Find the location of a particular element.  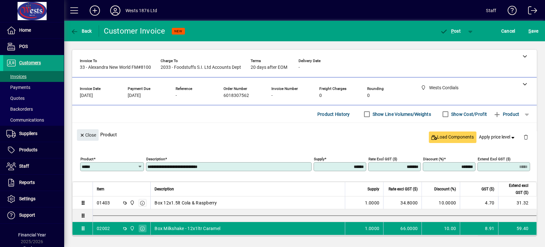

span: Quotes is located at coordinates (15, 98).